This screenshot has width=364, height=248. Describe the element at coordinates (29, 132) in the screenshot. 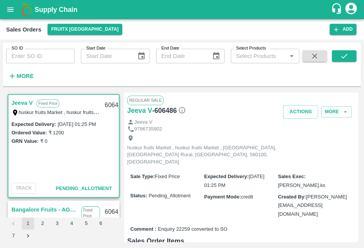

I see `label: Ordered Value:` at that location.